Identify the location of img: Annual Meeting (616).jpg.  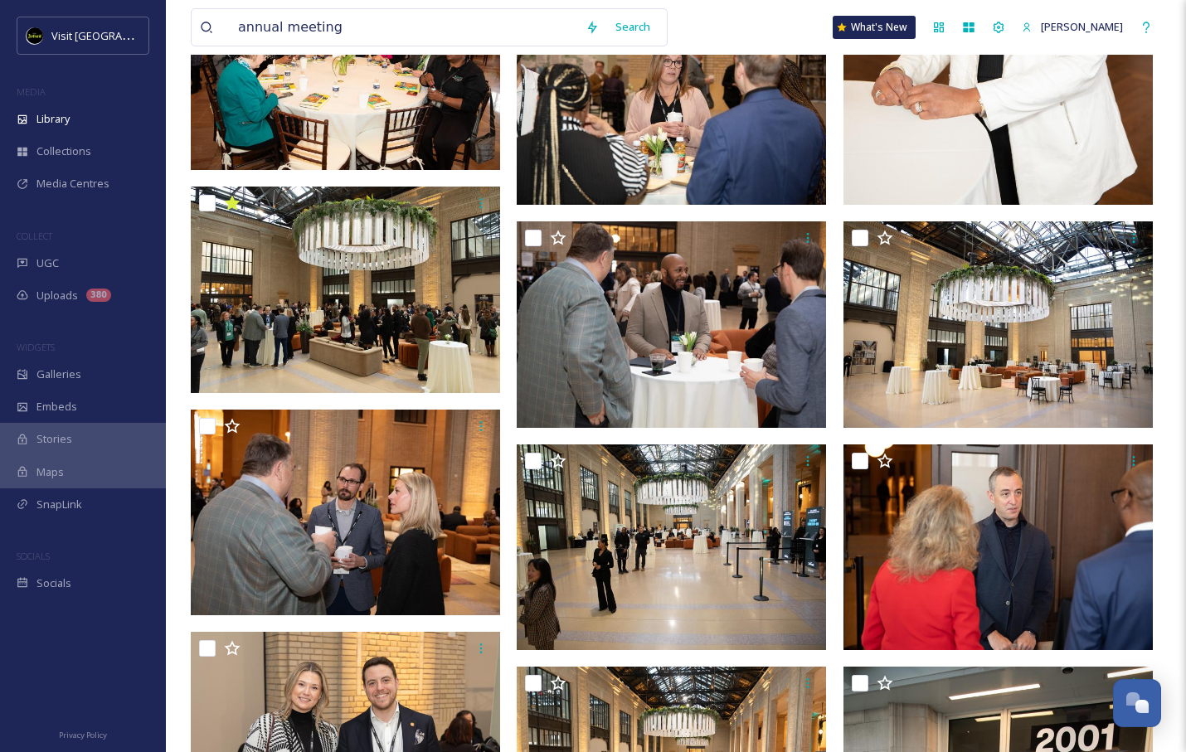
(998, 547).